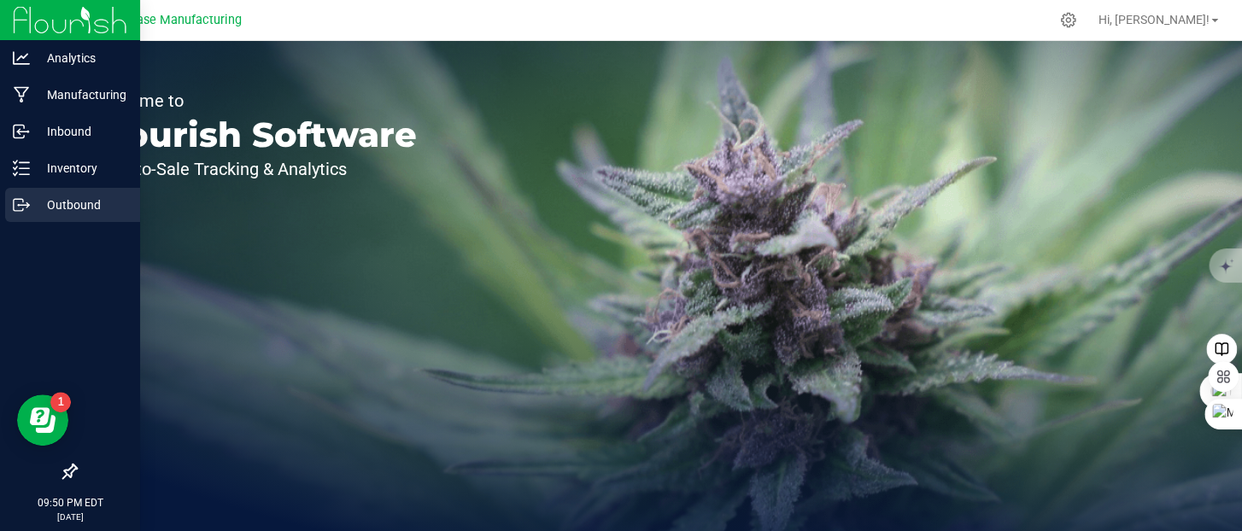  I want to click on div: Manage settings, so click(1068, 20).